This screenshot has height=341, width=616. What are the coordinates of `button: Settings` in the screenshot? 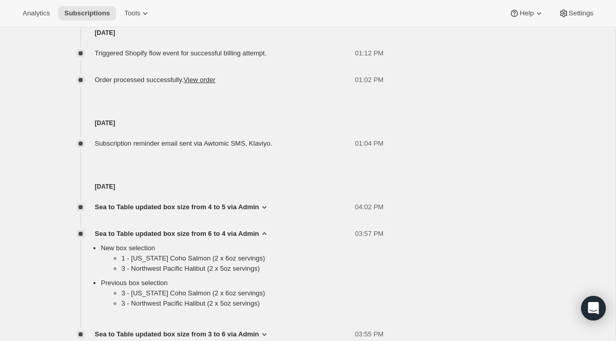 It's located at (576, 13).